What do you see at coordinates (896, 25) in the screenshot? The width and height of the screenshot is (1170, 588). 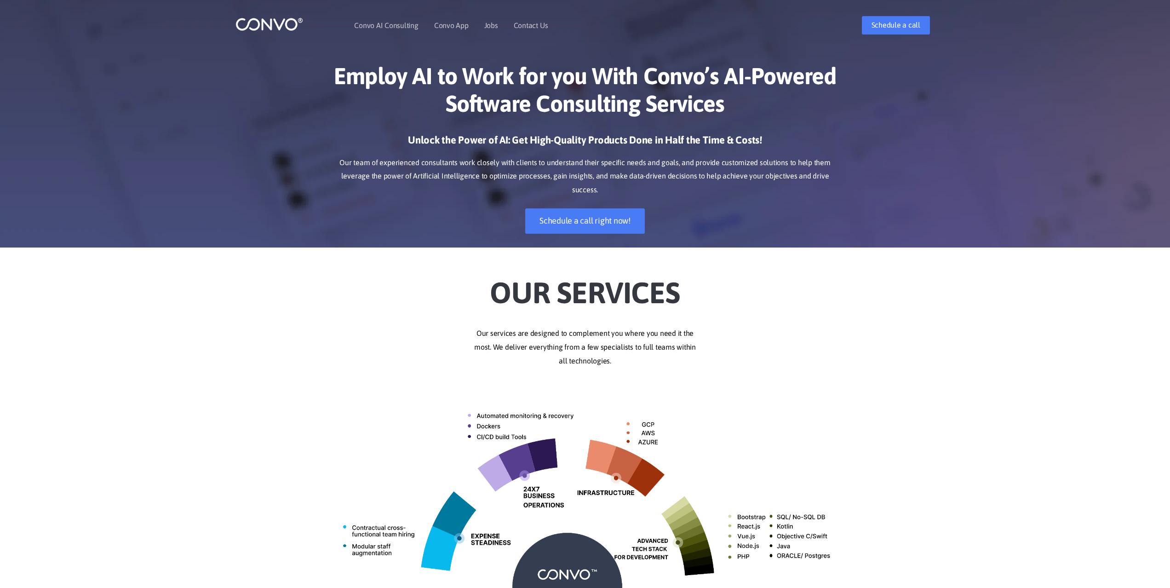 I see `a: Schedule a call` at bounding box center [896, 25].